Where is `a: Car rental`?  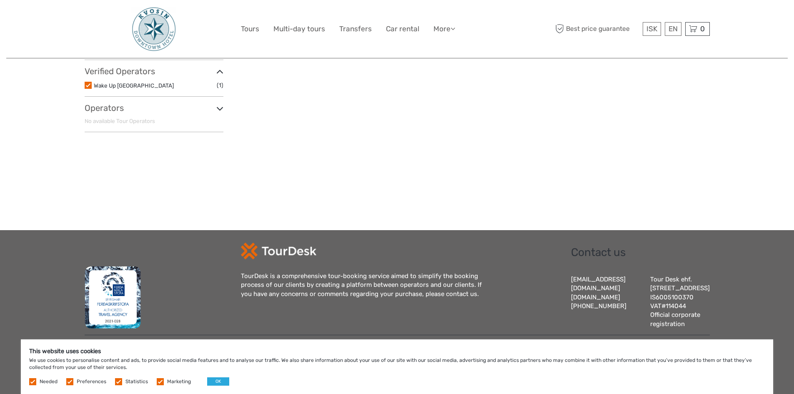 a: Car rental is located at coordinates (403, 29).